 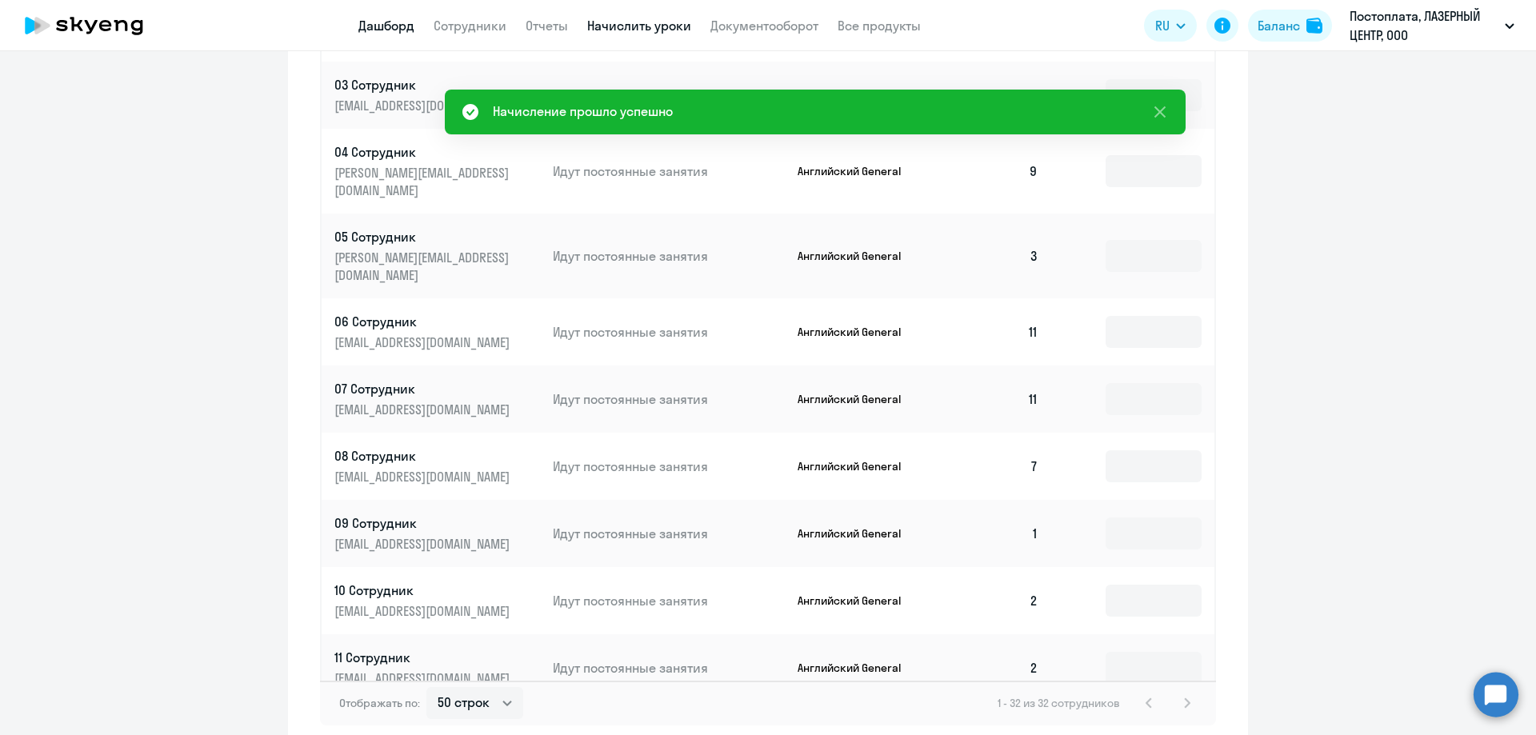 What do you see at coordinates (995, 534) in the screenshot?
I see `td: 1` at bounding box center [995, 534].